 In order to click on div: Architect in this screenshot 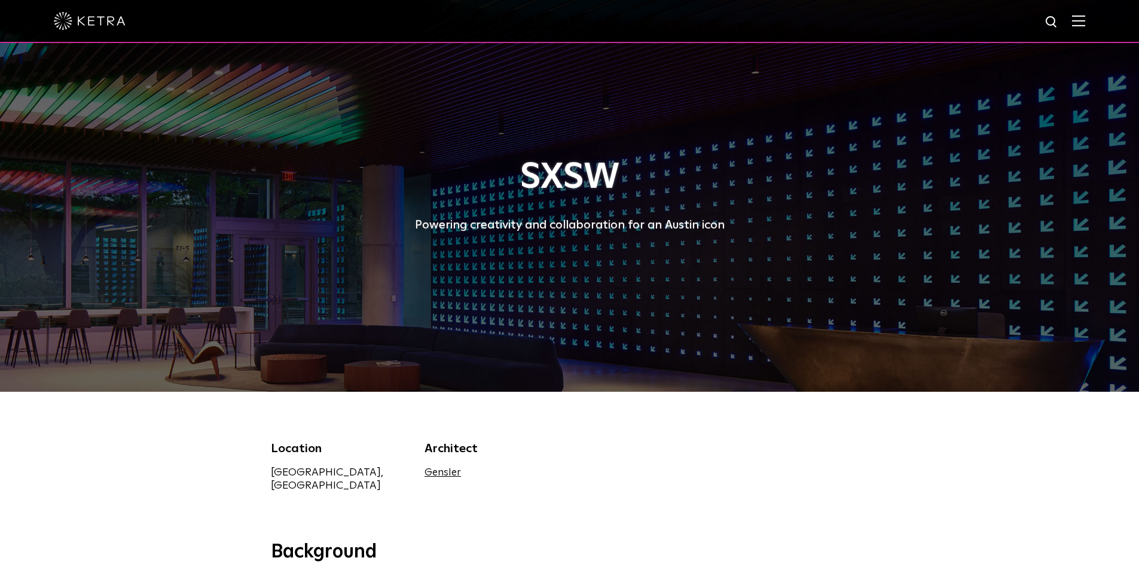, I will do `click(493, 449)`.